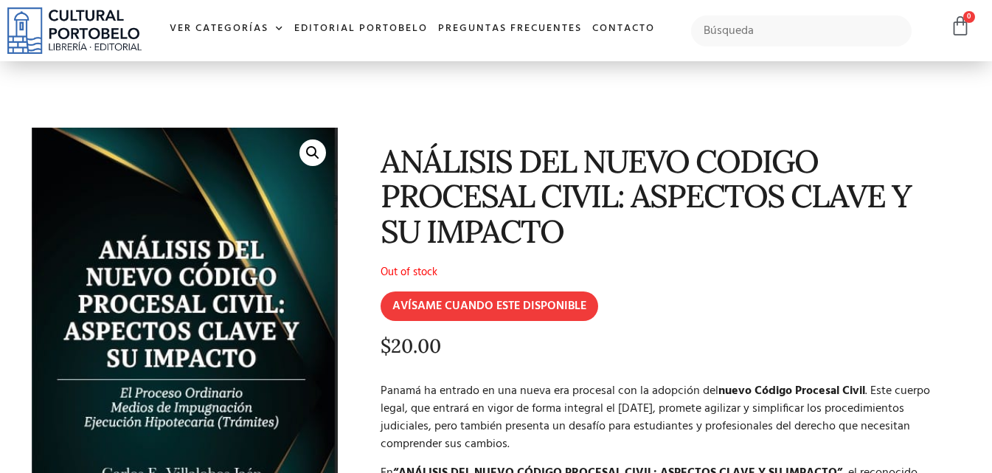  What do you see at coordinates (509, 29) in the screenshot?
I see `a: Preguntas frecuentes` at bounding box center [509, 29].